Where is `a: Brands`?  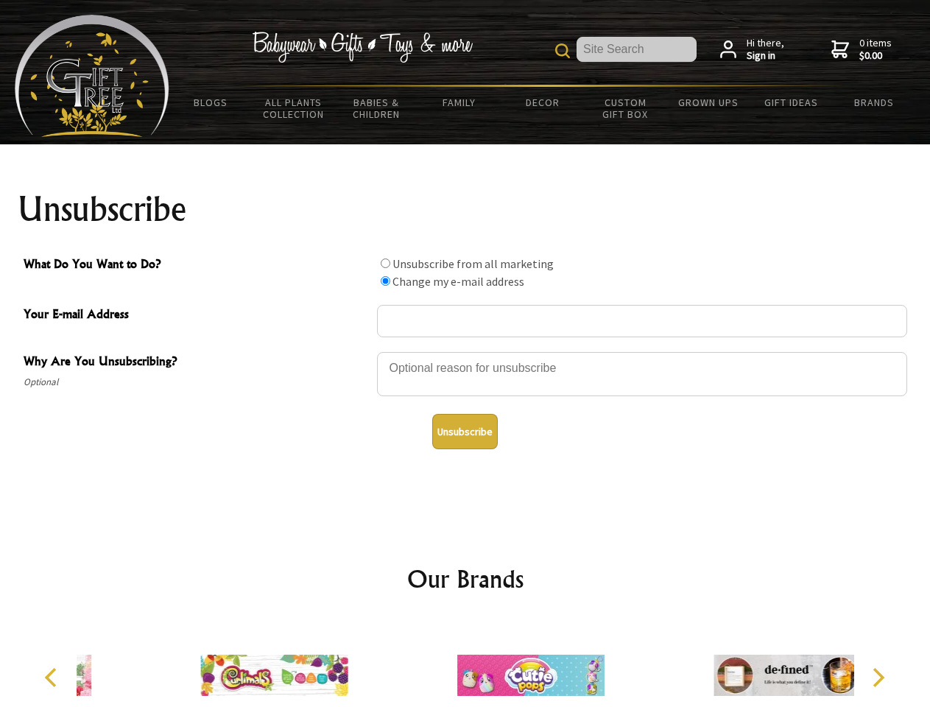
a: Brands is located at coordinates (874, 102).